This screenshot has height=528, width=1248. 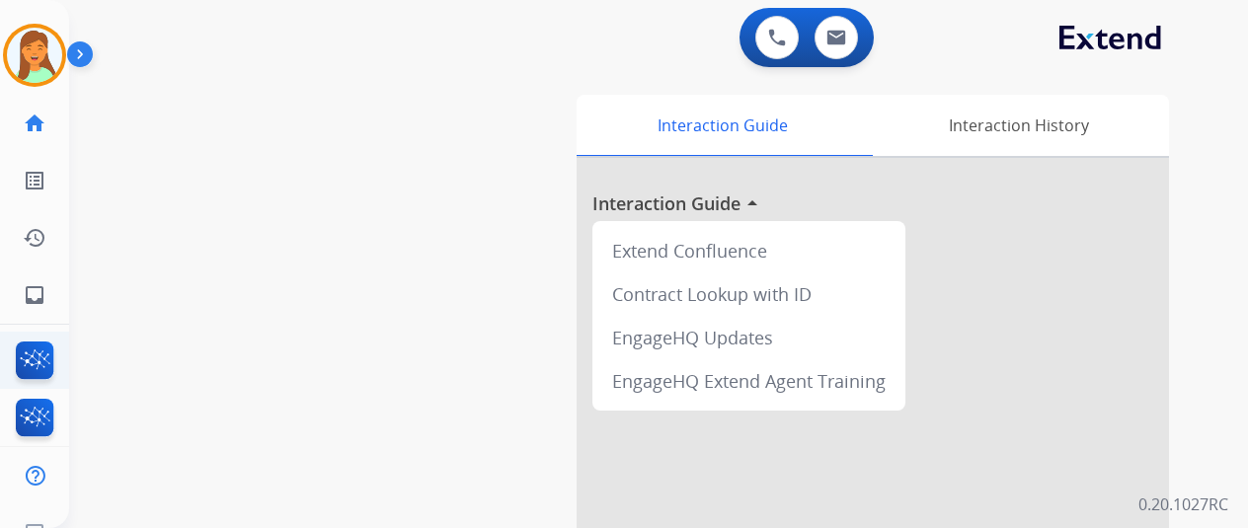 What do you see at coordinates (748, 381) in the screenshot?
I see `div: EngageHQ Extend Agent Training` at bounding box center [748, 381].